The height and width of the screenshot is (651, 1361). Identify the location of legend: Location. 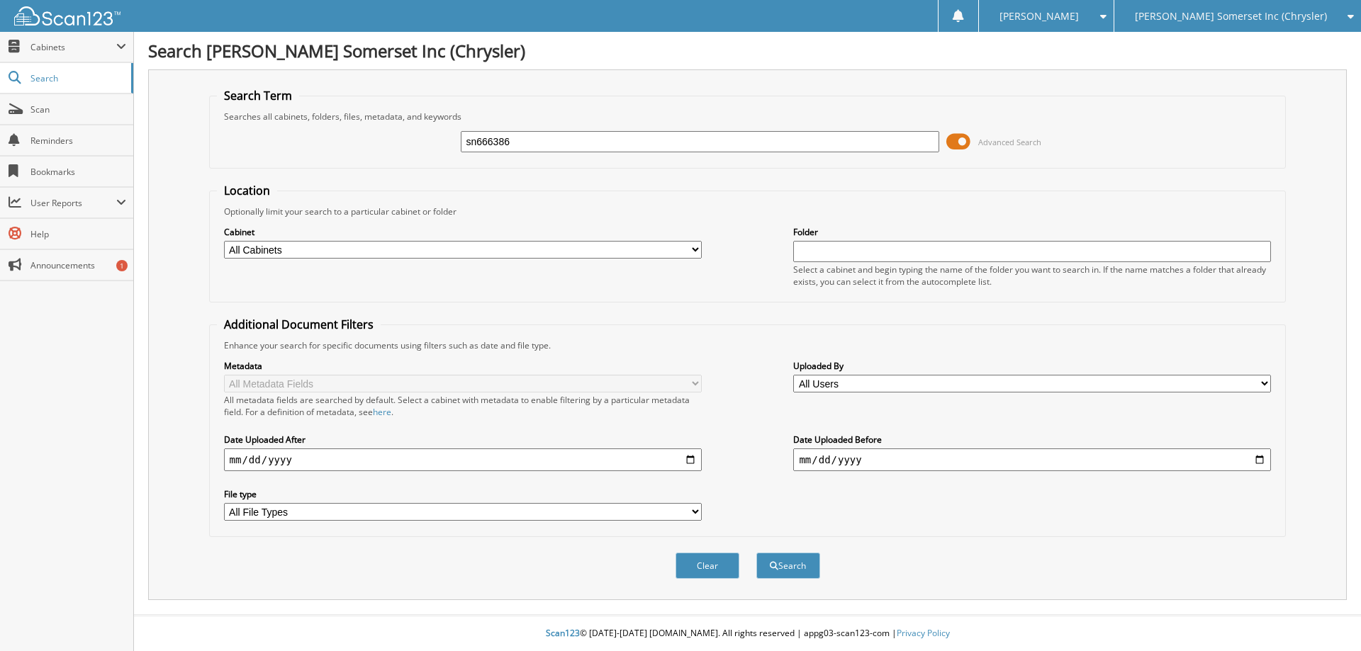
(247, 191).